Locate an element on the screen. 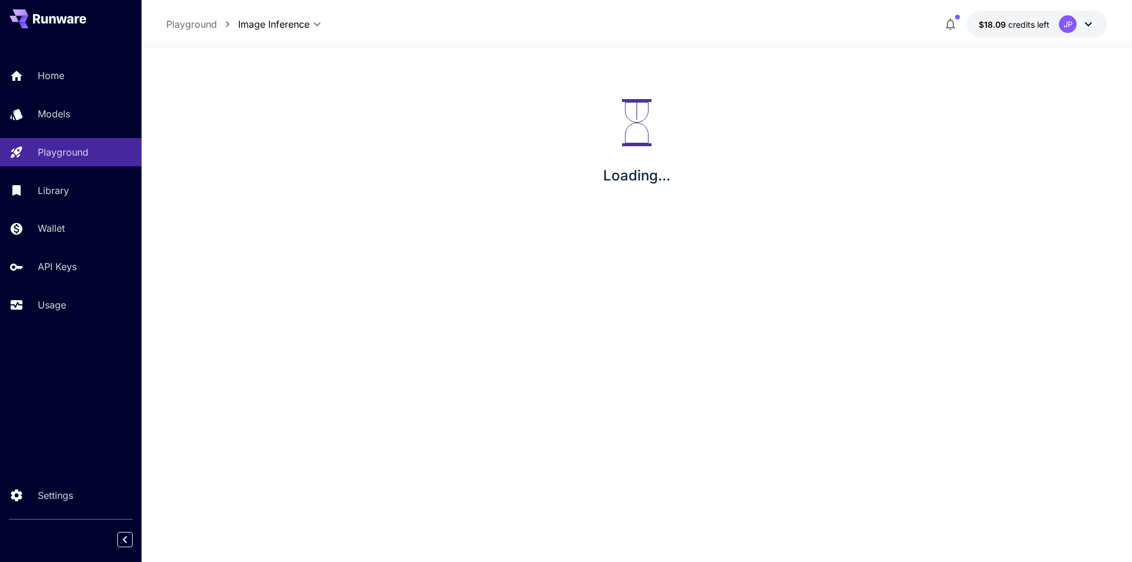  p: Usage is located at coordinates (52, 305).